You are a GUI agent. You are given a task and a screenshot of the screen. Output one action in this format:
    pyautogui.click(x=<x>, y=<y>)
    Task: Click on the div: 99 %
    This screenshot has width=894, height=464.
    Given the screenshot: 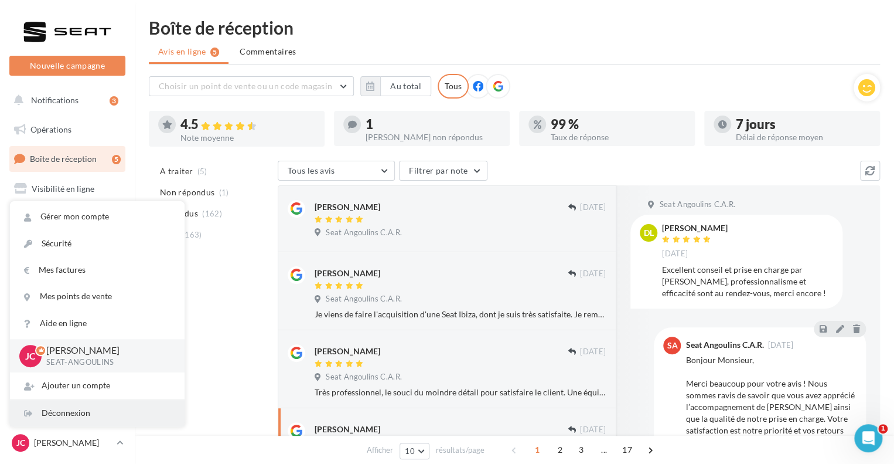 What is the action you would take?
    pyautogui.click(x=618, y=124)
    